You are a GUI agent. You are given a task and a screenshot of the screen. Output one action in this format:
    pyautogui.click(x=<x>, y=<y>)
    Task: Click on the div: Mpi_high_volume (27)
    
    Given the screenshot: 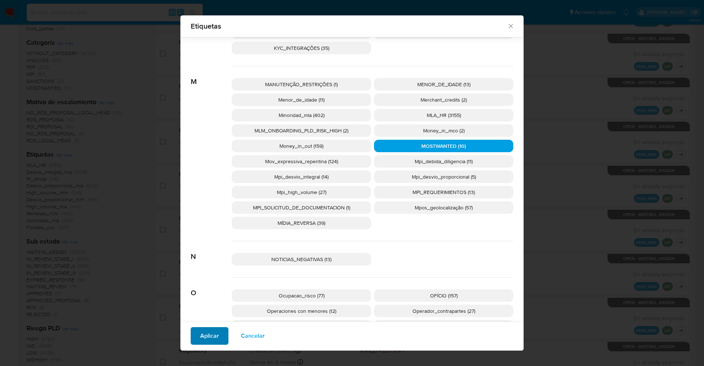 What is the action you would take?
    pyautogui.click(x=301, y=192)
    